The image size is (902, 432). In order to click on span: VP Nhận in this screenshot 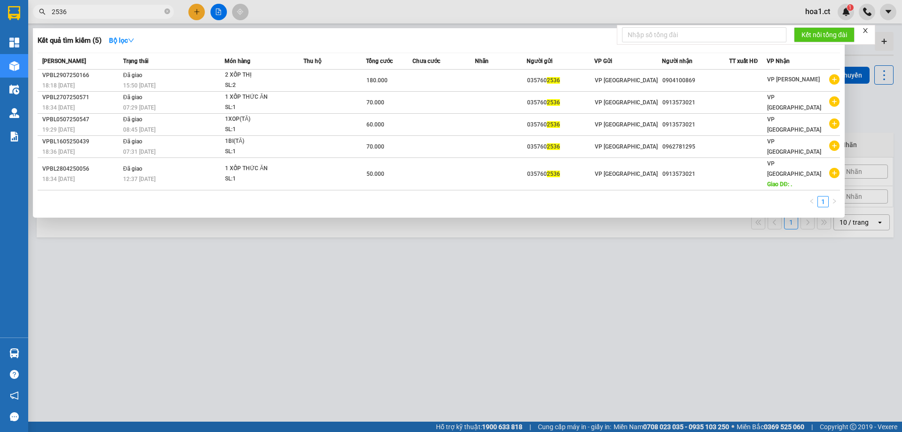, I will do `click(778, 61)`.